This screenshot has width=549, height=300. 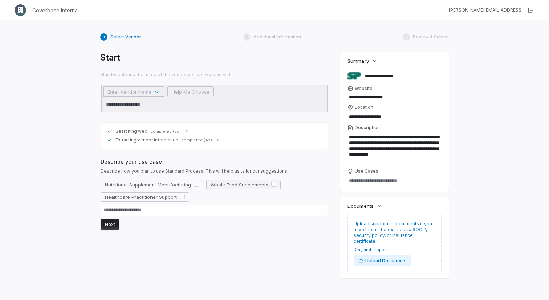 What do you see at coordinates (110, 225) in the screenshot?
I see `button: Next` at bounding box center [110, 225].